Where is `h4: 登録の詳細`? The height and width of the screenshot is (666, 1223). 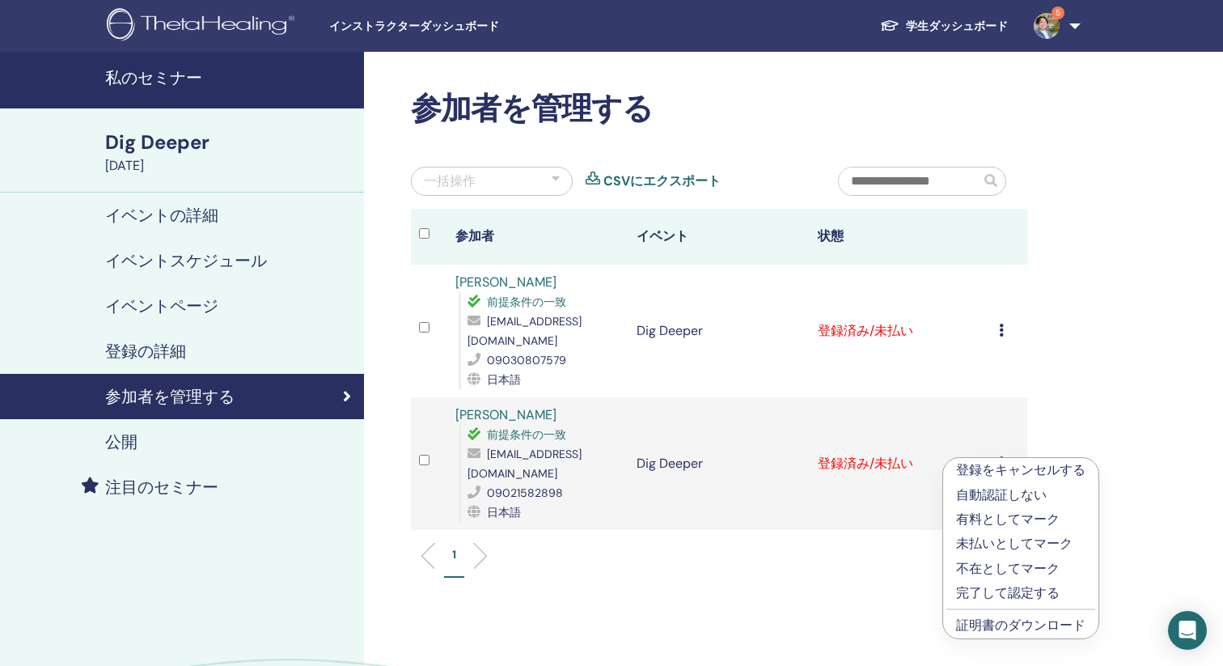
h4: 登録の詳細 is located at coordinates (146, 351).